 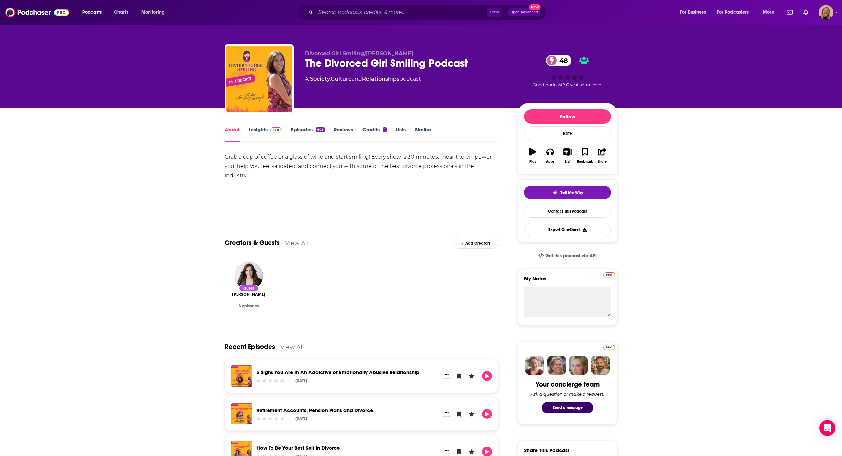 I want to click on a: Contact This Podcast, so click(x=568, y=211).